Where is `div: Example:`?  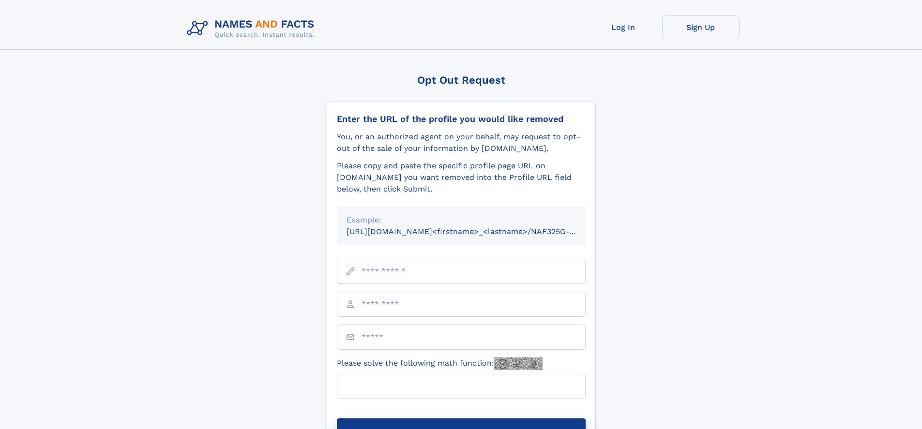 div: Example: is located at coordinates (461, 220).